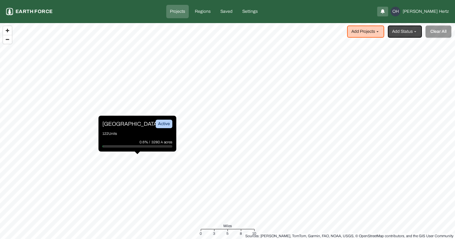 Image resolution: width=455 pixels, height=239 pixels. What do you see at coordinates (250, 12) in the screenshot?
I see `p: Settings` at bounding box center [250, 12].